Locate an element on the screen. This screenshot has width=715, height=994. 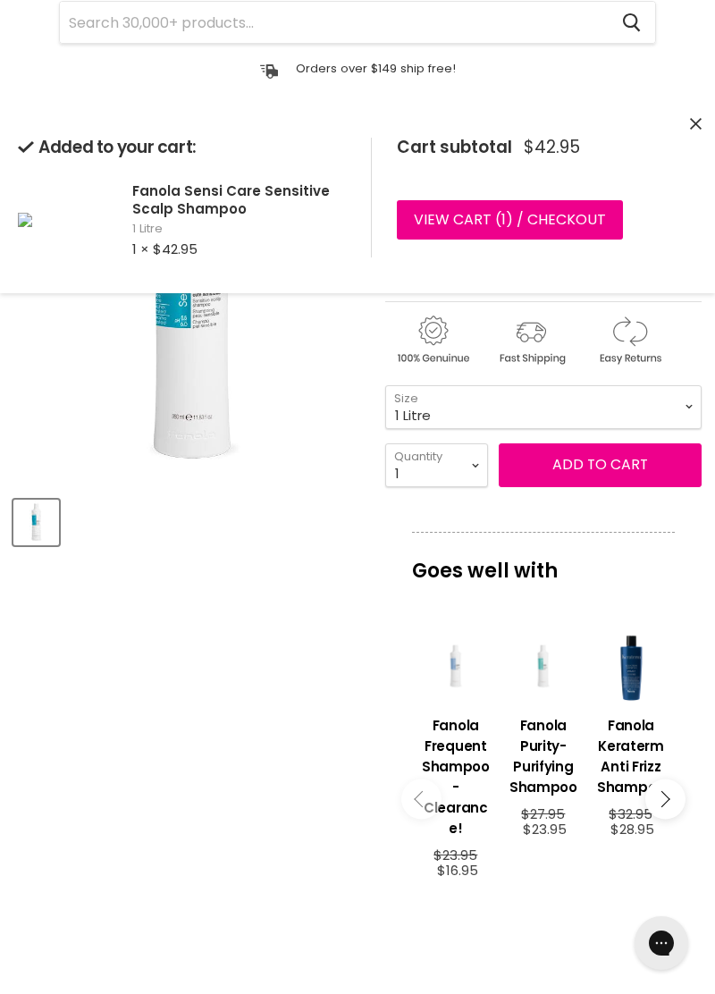
p: Goes well with is located at coordinates (543, 561).